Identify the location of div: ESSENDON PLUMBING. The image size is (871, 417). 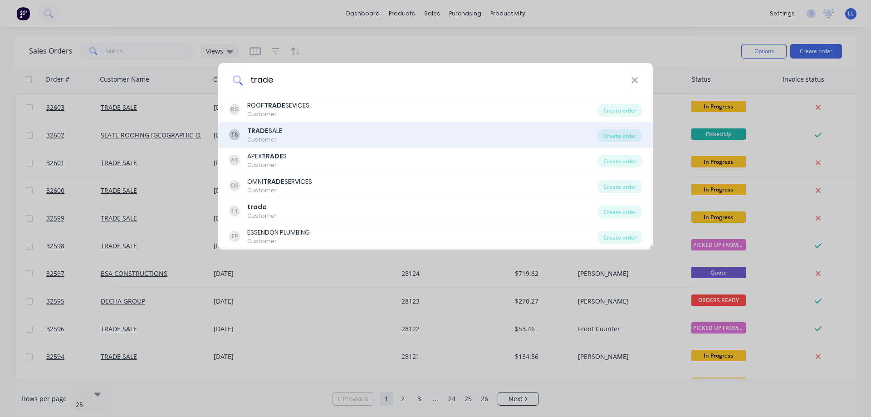
(278, 232).